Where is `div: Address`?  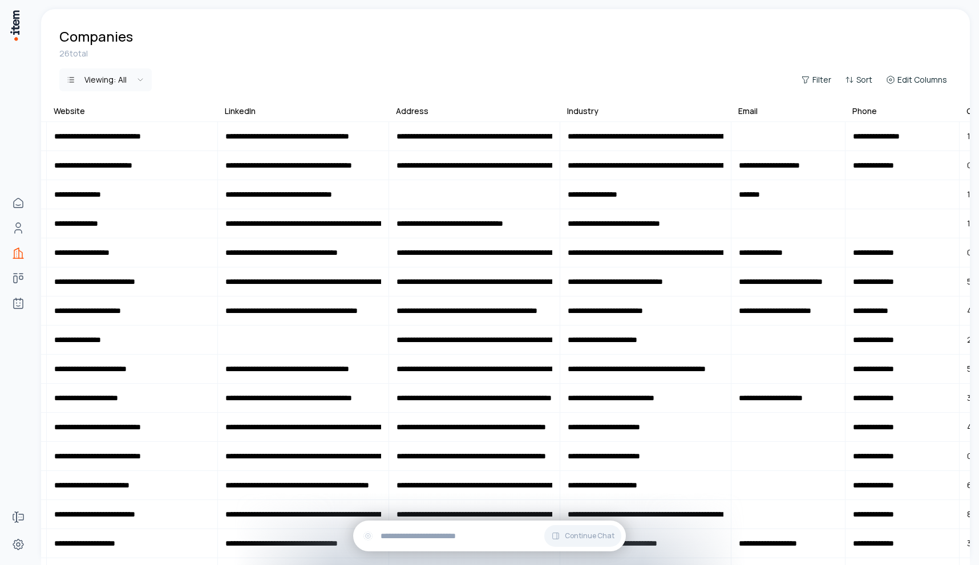
div: Address is located at coordinates (412, 111).